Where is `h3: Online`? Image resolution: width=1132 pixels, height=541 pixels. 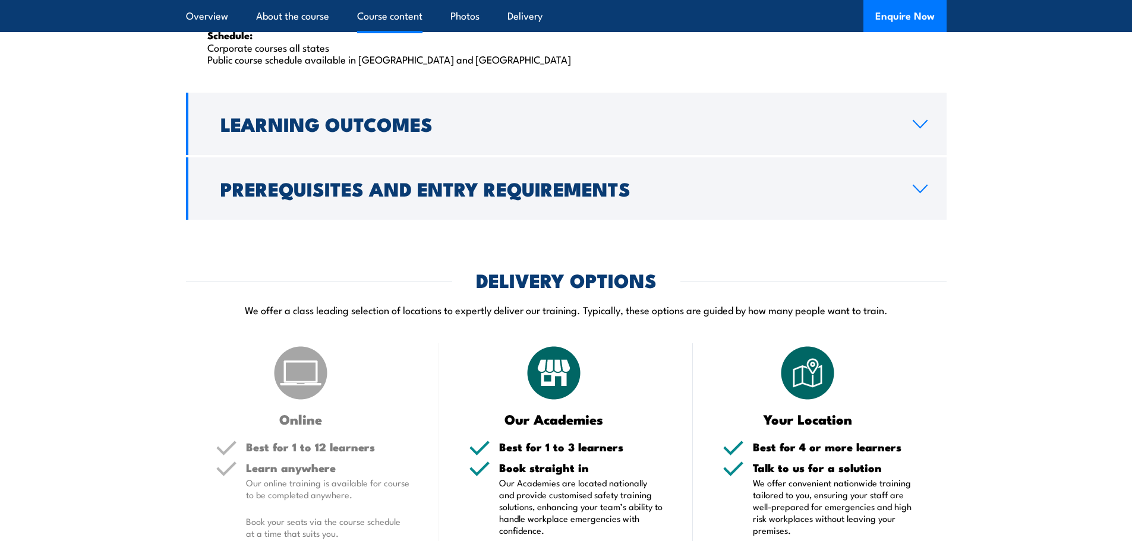 h3: Online is located at coordinates (301, 419).